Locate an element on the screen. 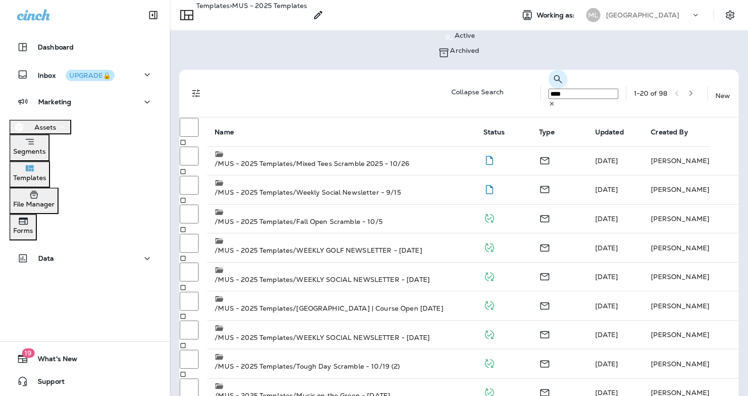 This screenshot has width=748, height=396. div: Collapse Search is located at coordinates (477, 92).